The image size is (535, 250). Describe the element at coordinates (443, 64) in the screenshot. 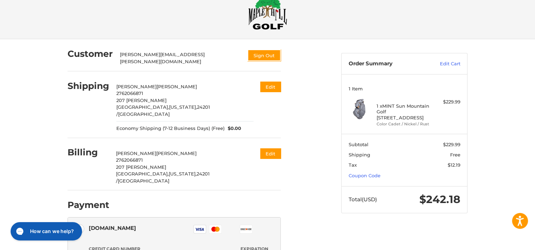

I see `a: Edit Cart` at that location.